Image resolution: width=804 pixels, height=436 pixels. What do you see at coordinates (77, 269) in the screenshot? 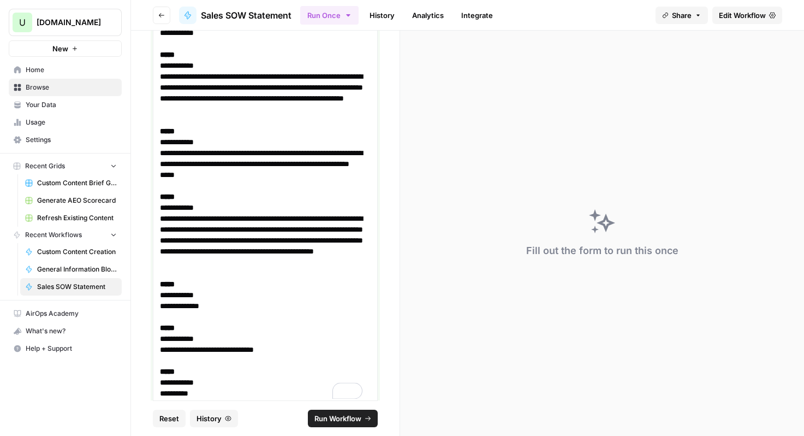
I see `span: General Information Blog Writer` at bounding box center [77, 269].